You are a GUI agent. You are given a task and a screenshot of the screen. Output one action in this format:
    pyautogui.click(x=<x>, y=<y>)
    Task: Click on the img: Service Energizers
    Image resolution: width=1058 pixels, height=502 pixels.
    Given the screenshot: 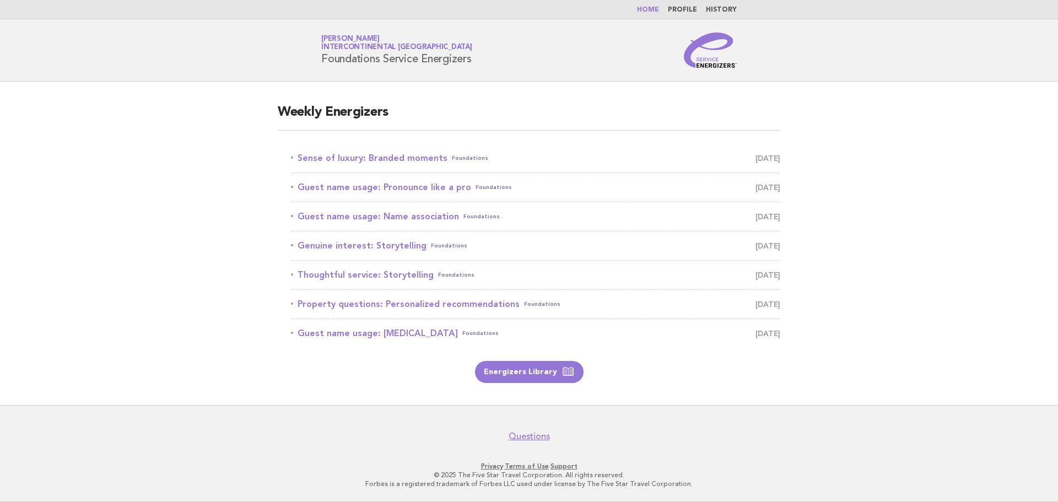 What is the action you would take?
    pyautogui.click(x=710, y=50)
    